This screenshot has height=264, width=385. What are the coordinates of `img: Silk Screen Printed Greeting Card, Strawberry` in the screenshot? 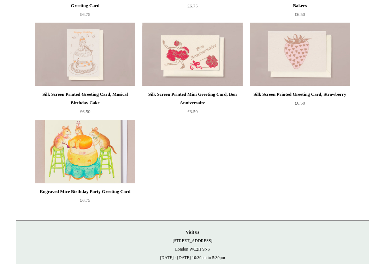 It's located at (300, 54).